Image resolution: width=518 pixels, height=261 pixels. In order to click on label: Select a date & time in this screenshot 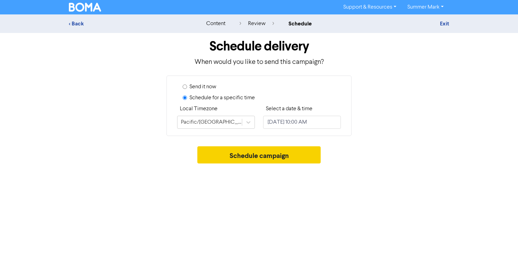, I will do `click(289, 109)`.